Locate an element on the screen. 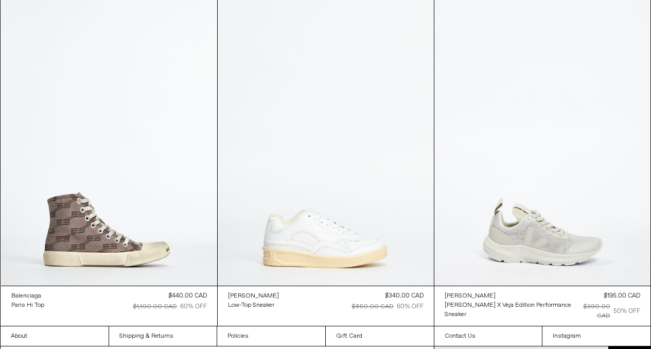 The image size is (651, 349). div: 50% OFF is located at coordinates (626, 311).